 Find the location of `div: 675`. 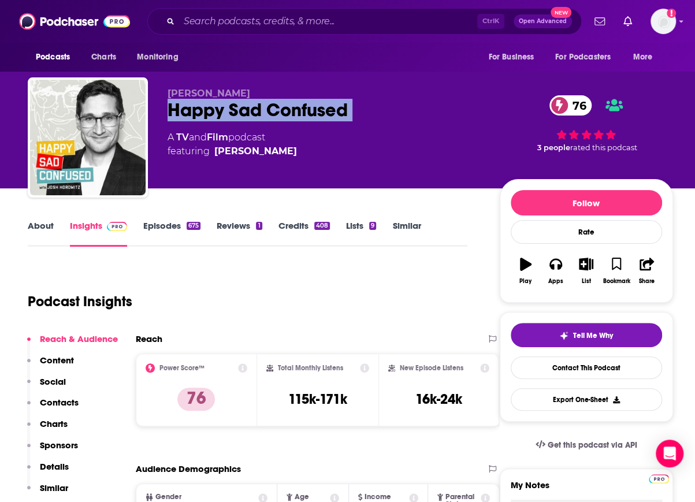

div: 675 is located at coordinates (193, 226).